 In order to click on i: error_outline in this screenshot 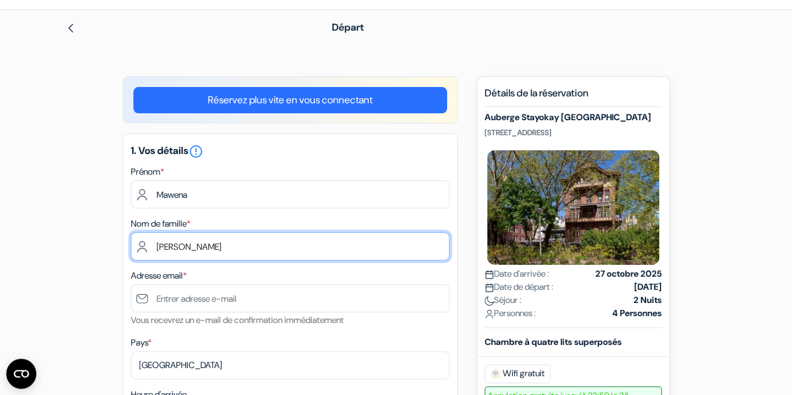, I will do `click(196, 152)`.